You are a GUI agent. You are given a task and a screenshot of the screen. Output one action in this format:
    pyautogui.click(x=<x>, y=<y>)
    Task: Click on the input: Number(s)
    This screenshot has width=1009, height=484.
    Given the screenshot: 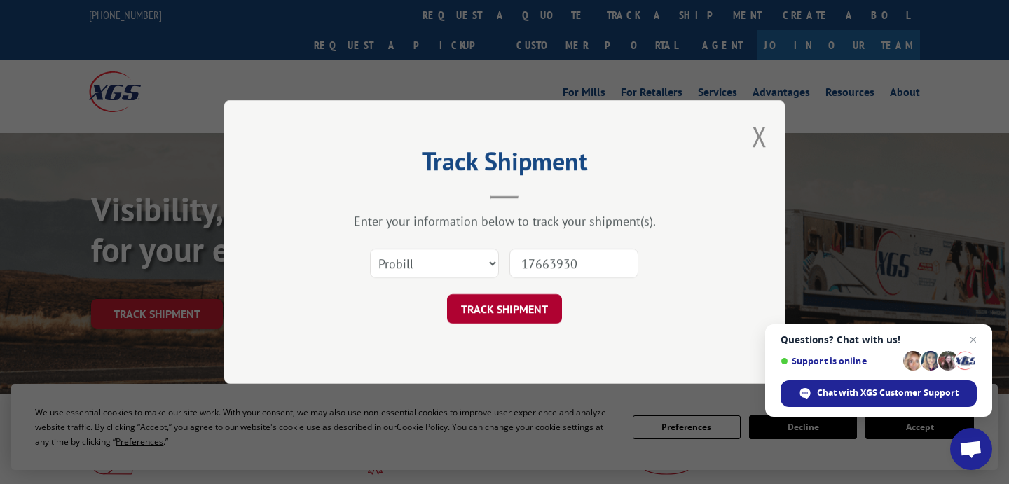 What is the action you would take?
    pyautogui.click(x=574, y=263)
    